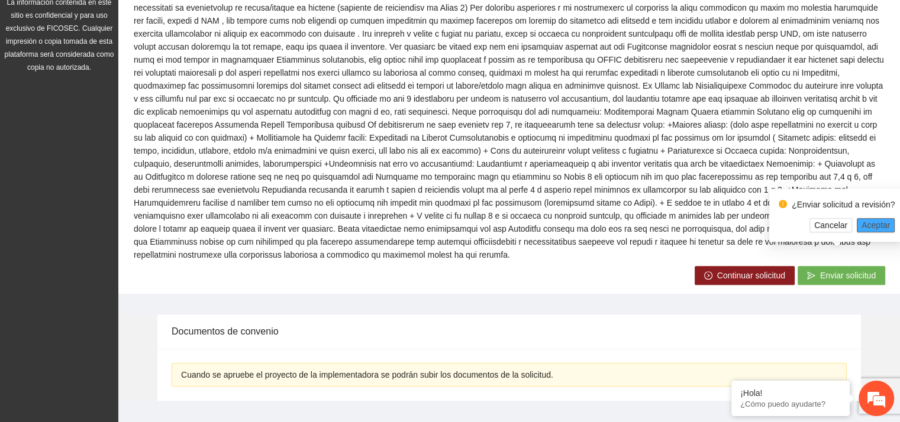  Describe the element at coordinates (509, 331) in the screenshot. I see `div: Documentos de convenio` at that location.